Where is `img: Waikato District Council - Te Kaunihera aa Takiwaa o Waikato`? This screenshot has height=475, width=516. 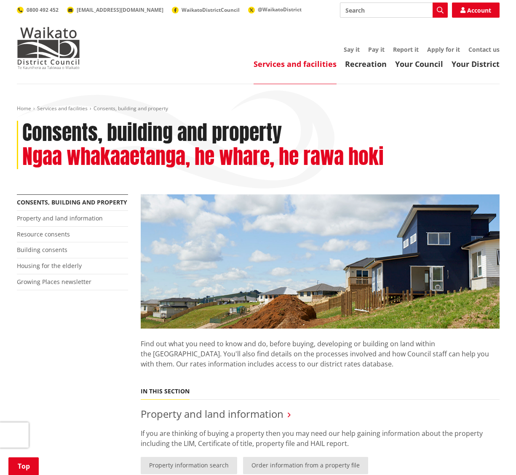
img: Waikato District Council - Te Kaunihera aa Takiwaa o Waikato is located at coordinates (48, 48).